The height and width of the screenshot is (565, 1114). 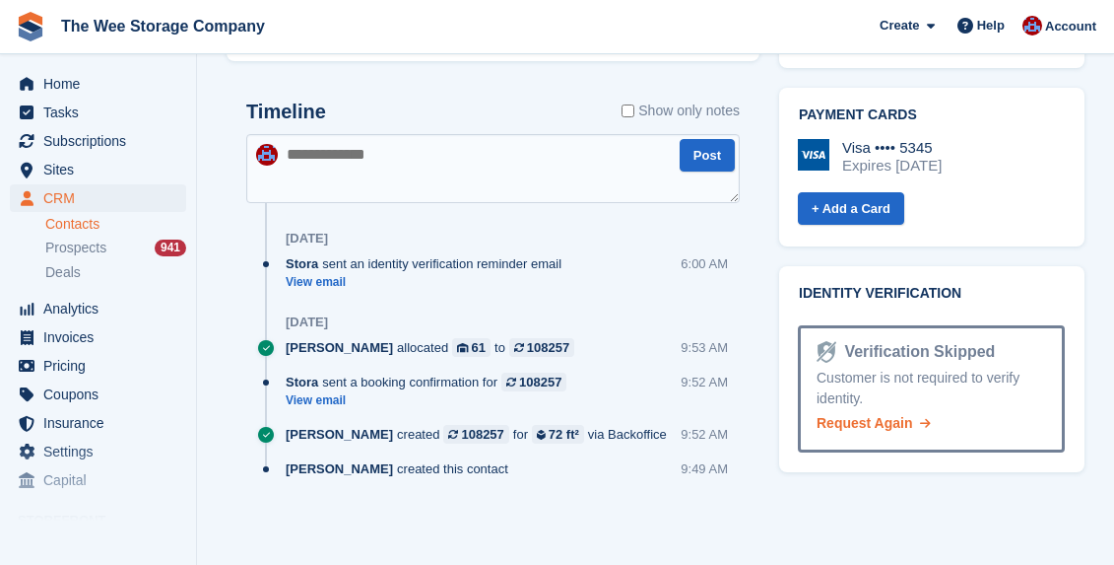 What do you see at coordinates (827, 352) in the screenshot?
I see `img: Identity Verification Ready` at bounding box center [827, 352].